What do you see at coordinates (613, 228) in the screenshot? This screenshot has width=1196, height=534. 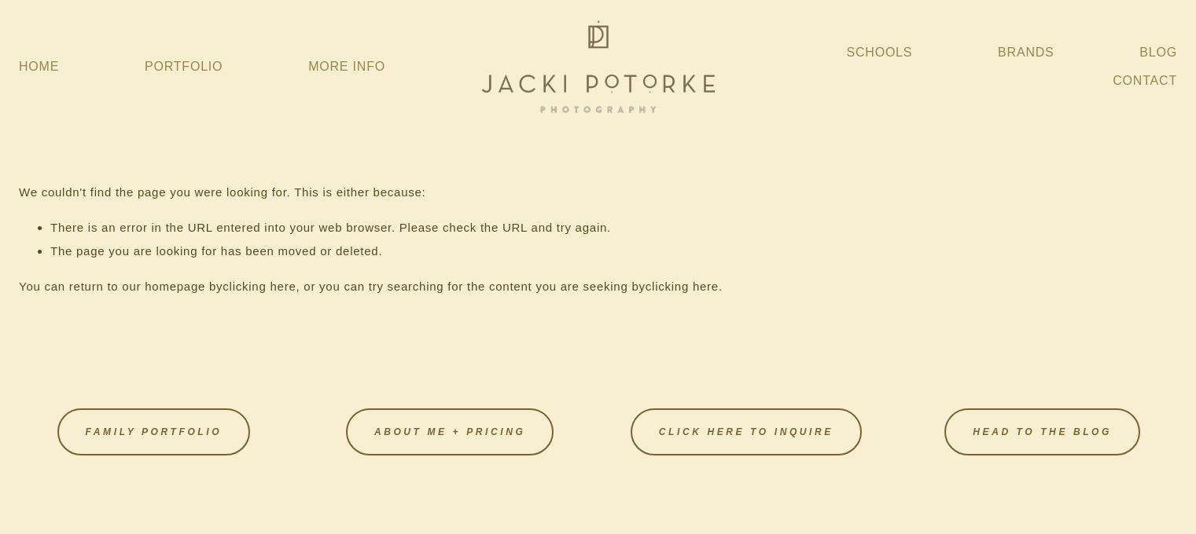 I see `li: There is an error in the URL entered into your web browser. Please check the URL and try again.` at bounding box center [613, 228].